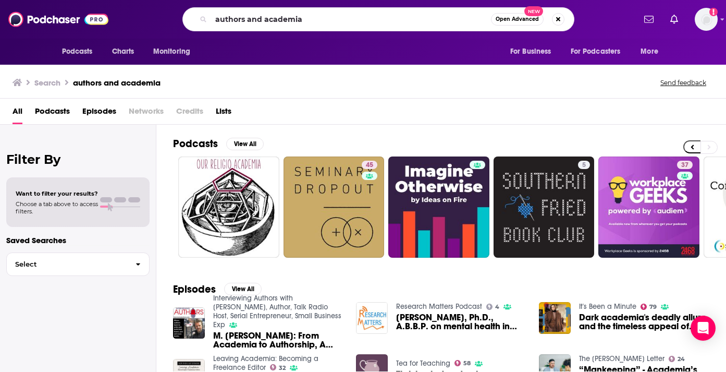 This screenshot has height=372, width=726. What do you see at coordinates (171, 52) in the screenshot?
I see `span: Monitoring` at bounding box center [171, 52].